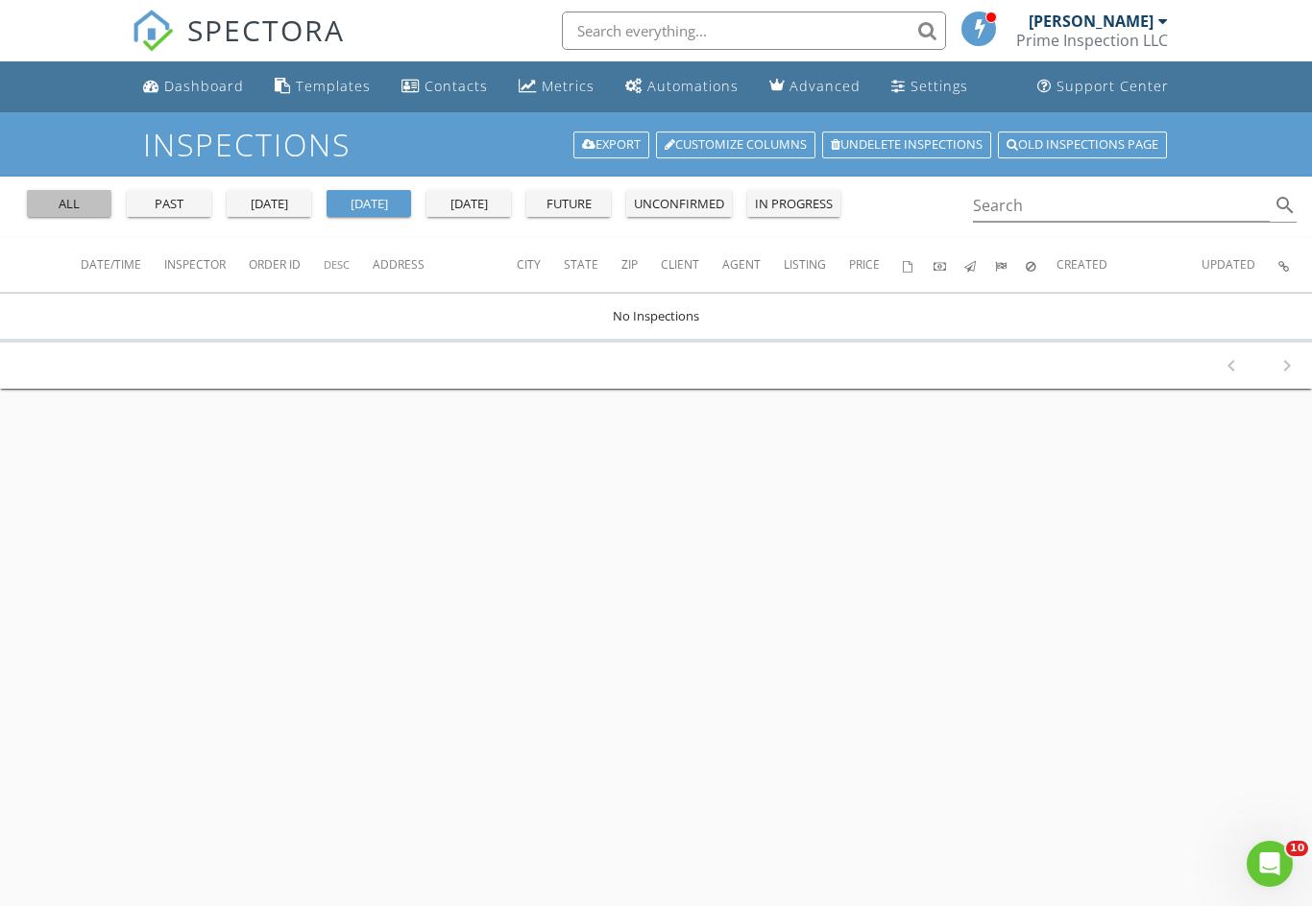 The image size is (1312, 906). Describe the element at coordinates (348, 265) in the screenshot. I see `th: Desc: Not sorted.` at that location.